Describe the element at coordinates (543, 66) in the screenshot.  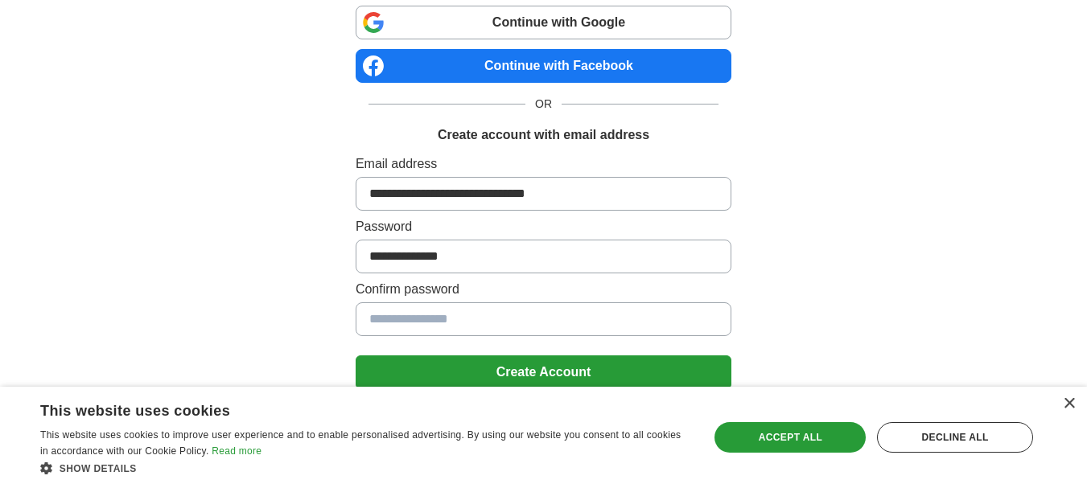
I see `a: Continue with Facebook` at that location.